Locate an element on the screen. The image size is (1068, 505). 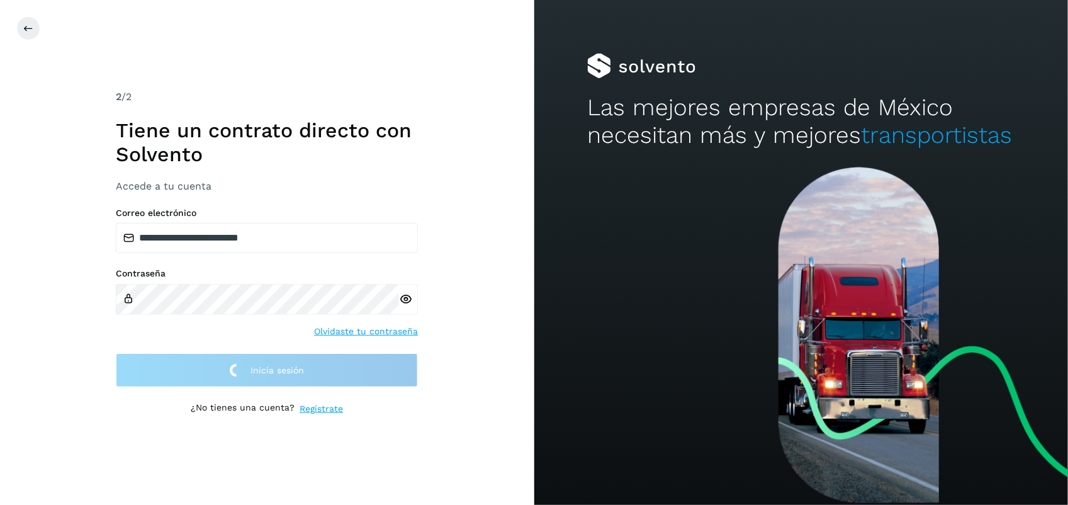
h3: Accede a tu cuenta is located at coordinates (267, 186).